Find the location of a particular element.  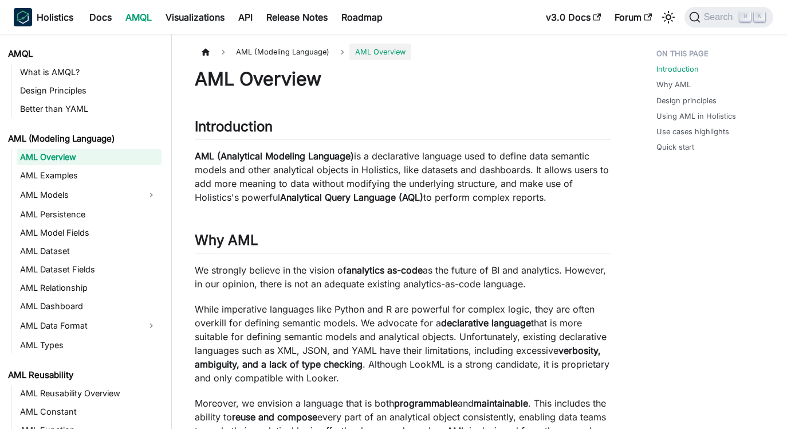

a: Quick start is located at coordinates (675, 147).